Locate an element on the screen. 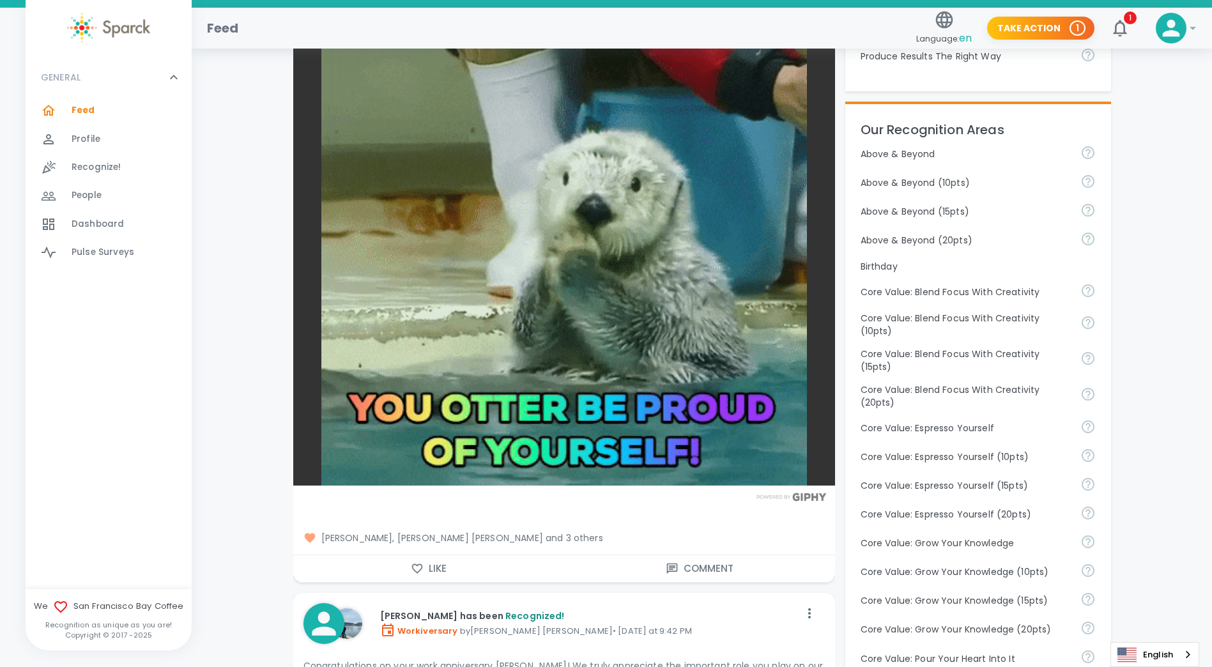 The width and height of the screenshot is (1212, 667). p: Core Value: Blend Focus With Creativity (15pts) is located at coordinates (965, 360).